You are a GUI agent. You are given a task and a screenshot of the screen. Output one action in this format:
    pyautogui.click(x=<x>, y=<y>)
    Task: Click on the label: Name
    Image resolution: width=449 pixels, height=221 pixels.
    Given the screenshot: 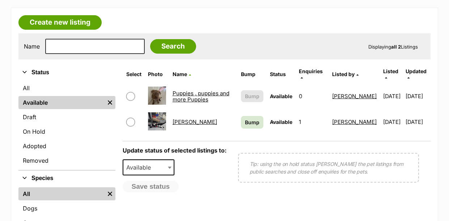 What is the action you would take?
    pyautogui.click(x=32, y=46)
    